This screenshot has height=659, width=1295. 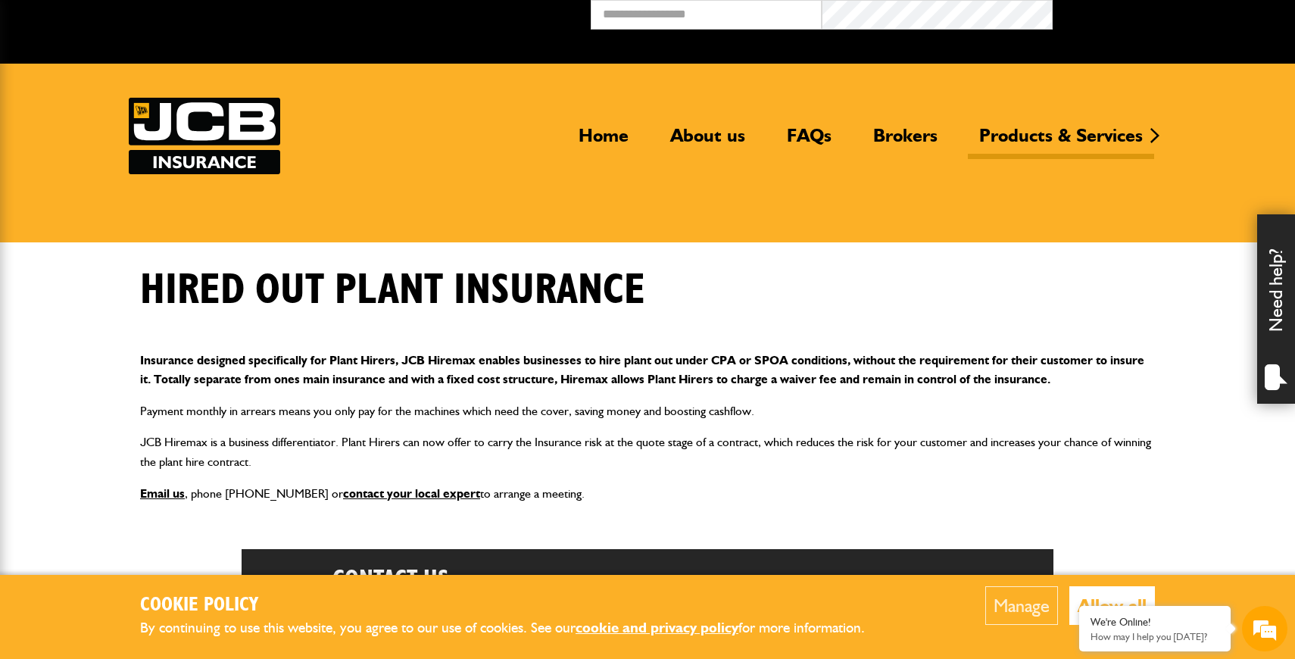 I want to click on p: How may I help you today?, so click(x=1155, y=636).